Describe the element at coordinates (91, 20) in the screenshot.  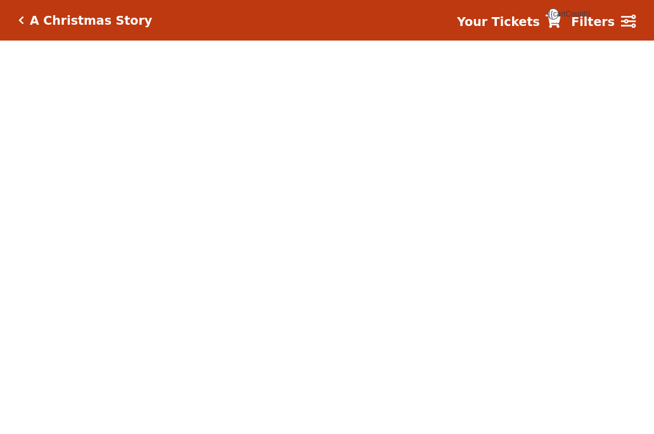
I see `h5: A Christmas Story` at that location.